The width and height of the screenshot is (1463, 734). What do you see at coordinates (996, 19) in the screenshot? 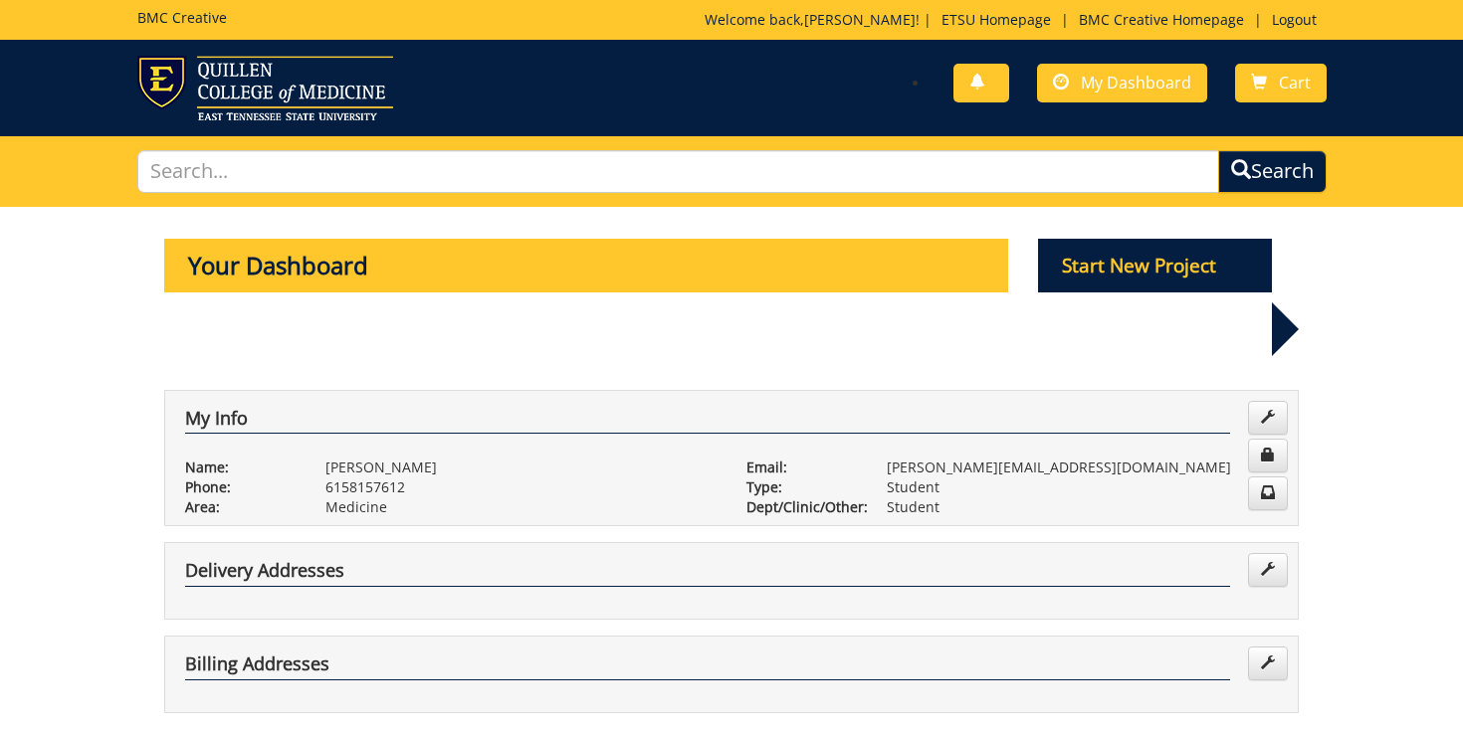
I see `a: ETSU Homepage` at bounding box center [996, 19].